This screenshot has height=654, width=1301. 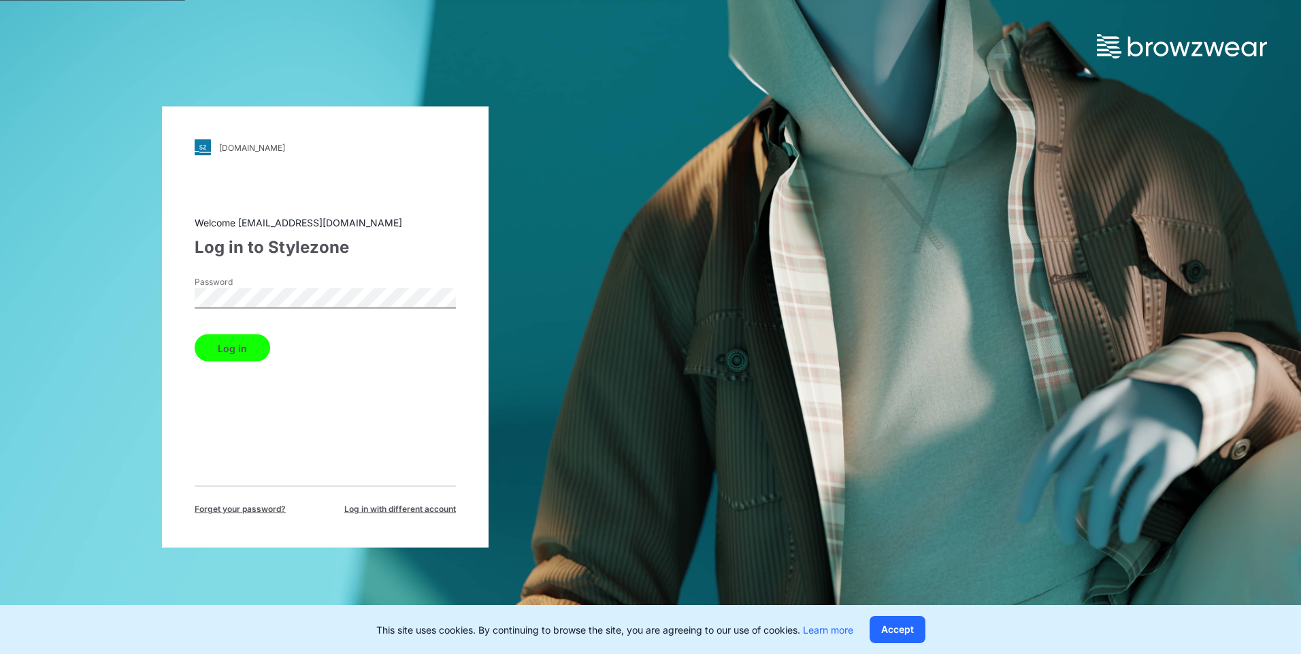 What do you see at coordinates (828, 630) in the screenshot?
I see `a: Learn more` at bounding box center [828, 630].